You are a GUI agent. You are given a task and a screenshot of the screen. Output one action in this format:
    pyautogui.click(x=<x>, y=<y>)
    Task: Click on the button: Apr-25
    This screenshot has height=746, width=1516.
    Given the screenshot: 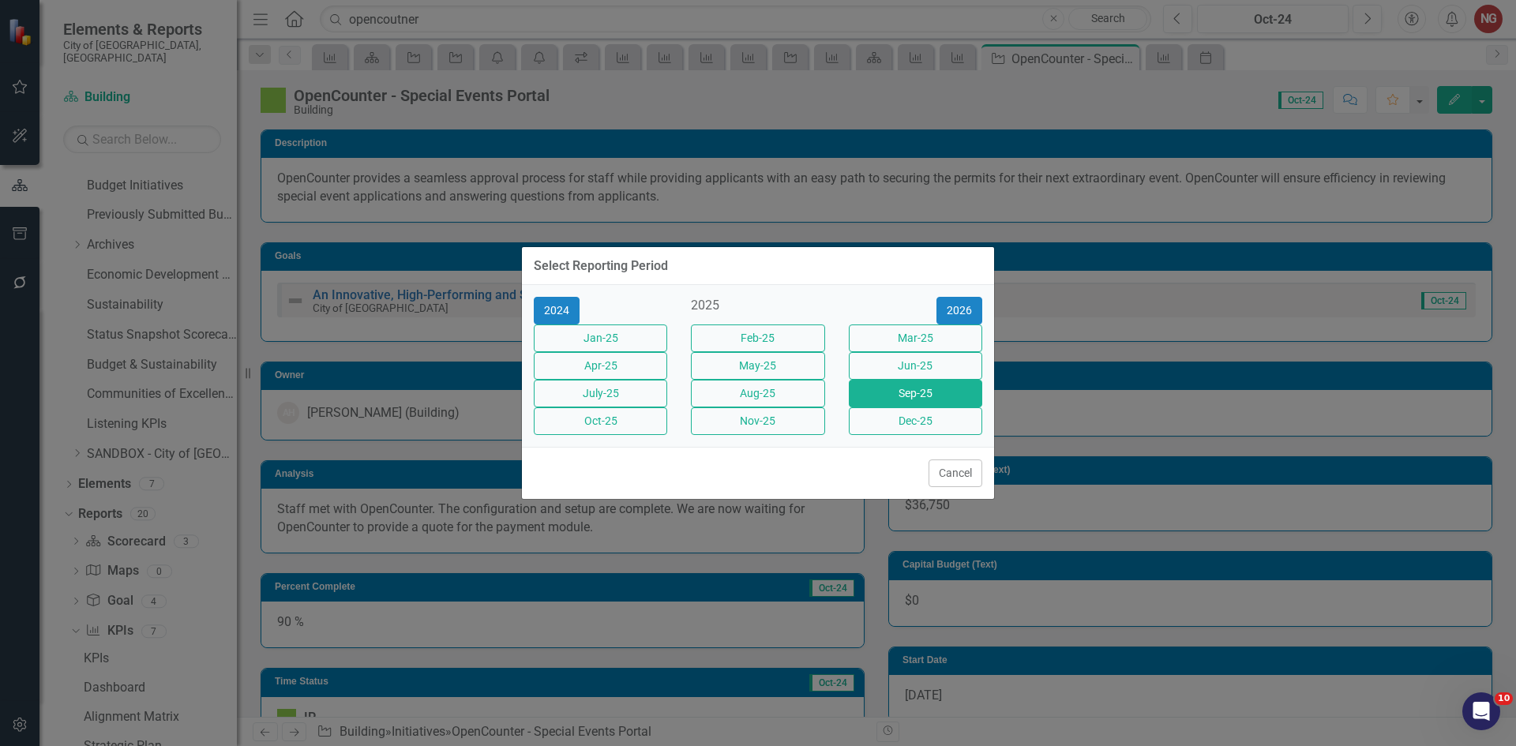 What is the action you would take?
    pyautogui.click(x=600, y=366)
    